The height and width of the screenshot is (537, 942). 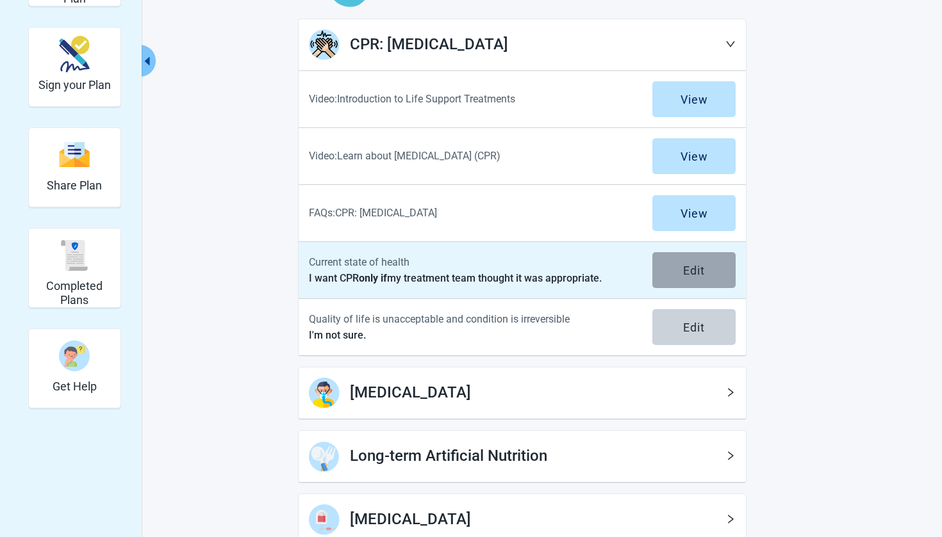 What do you see at coordinates (74, 54) in the screenshot?
I see `img: make_plan_official-CpYJDfBD.svg` at bounding box center [74, 54].